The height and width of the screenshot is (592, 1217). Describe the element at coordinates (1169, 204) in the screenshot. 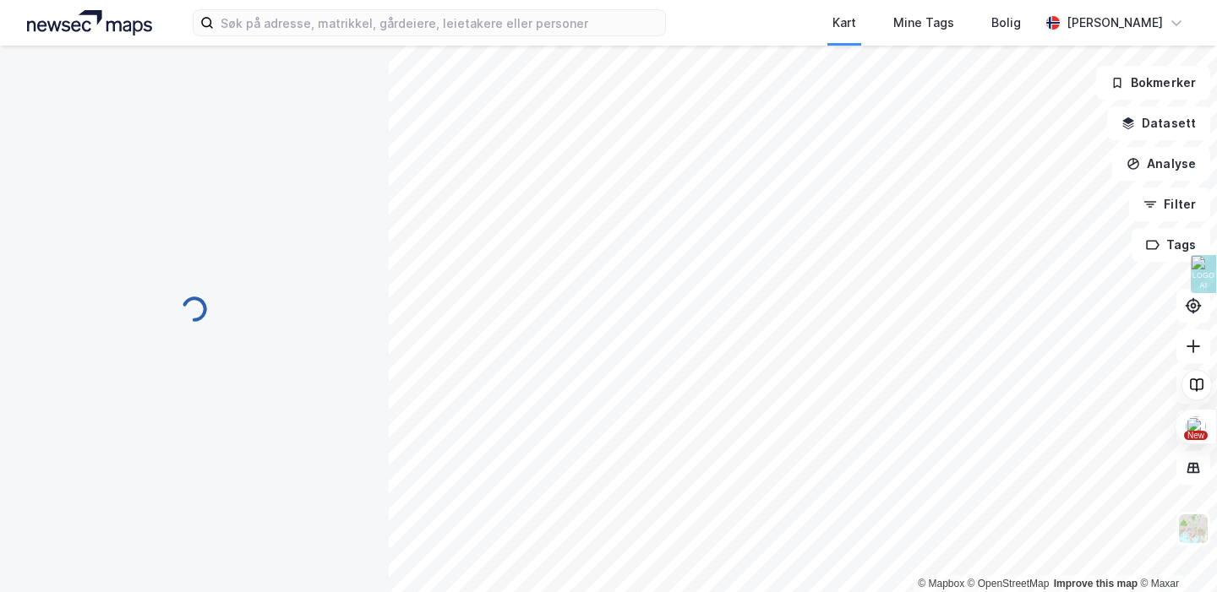

I see `button: Filter` at that location.